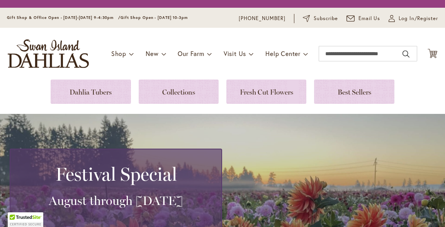  Describe the element at coordinates (48, 54) in the screenshot. I see `a: store logo` at that location.